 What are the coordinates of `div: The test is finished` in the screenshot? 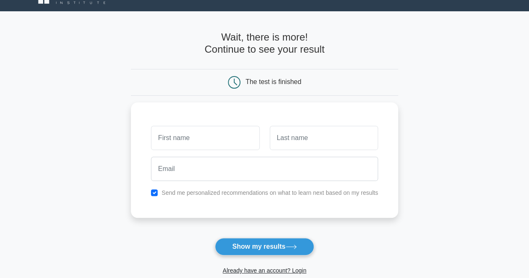 It's located at (273, 82).